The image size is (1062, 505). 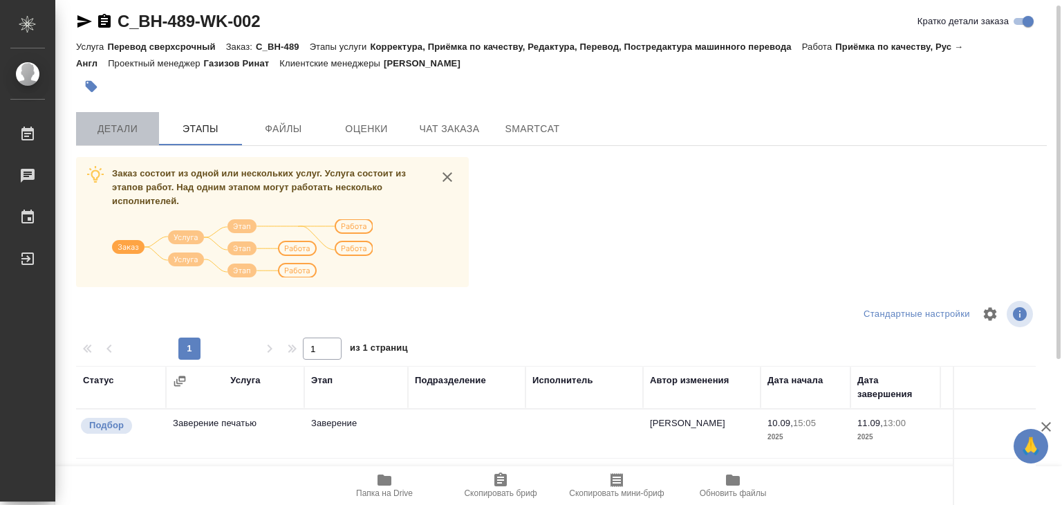 I want to click on span: Обновить файлы, so click(x=733, y=493).